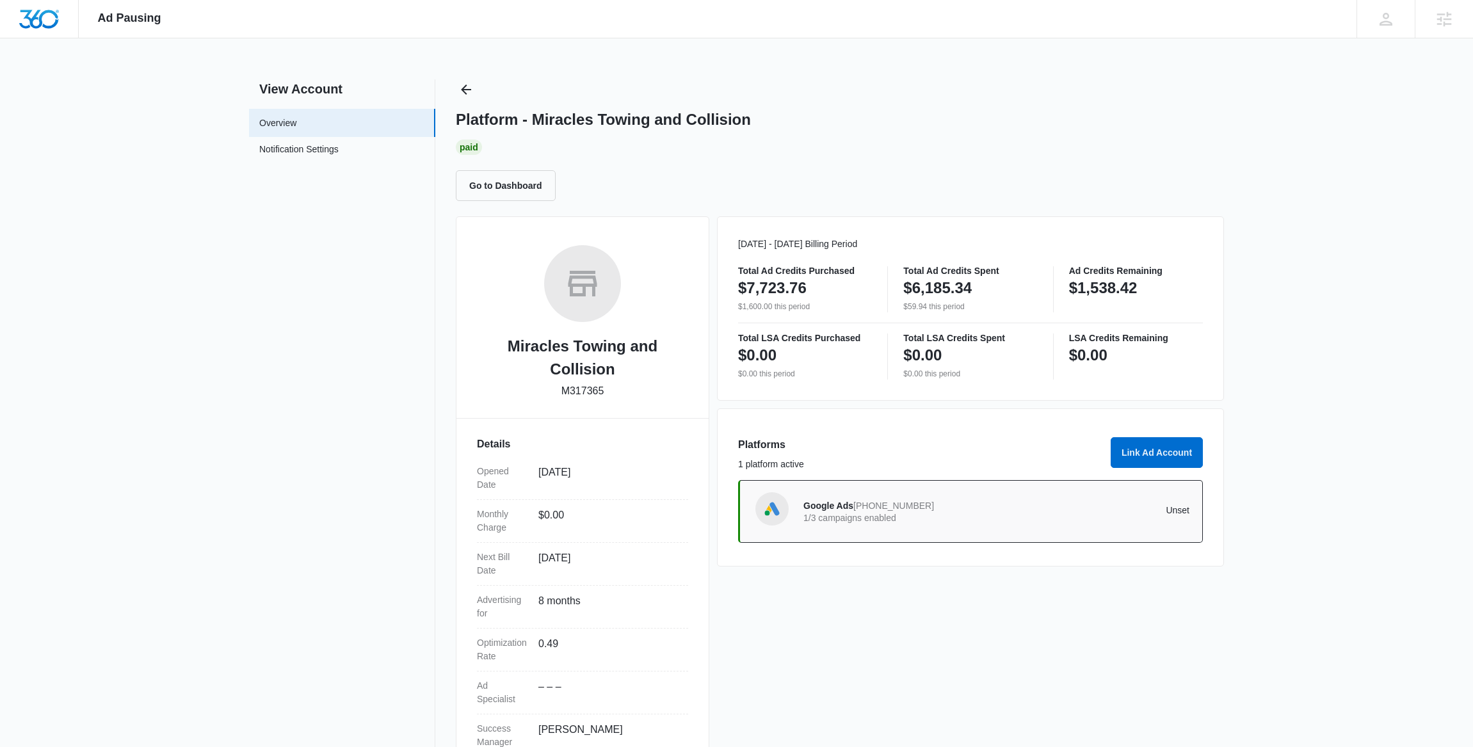 The width and height of the screenshot is (1473, 747). What do you see at coordinates (278, 123) in the screenshot?
I see `a: Overview` at bounding box center [278, 123].